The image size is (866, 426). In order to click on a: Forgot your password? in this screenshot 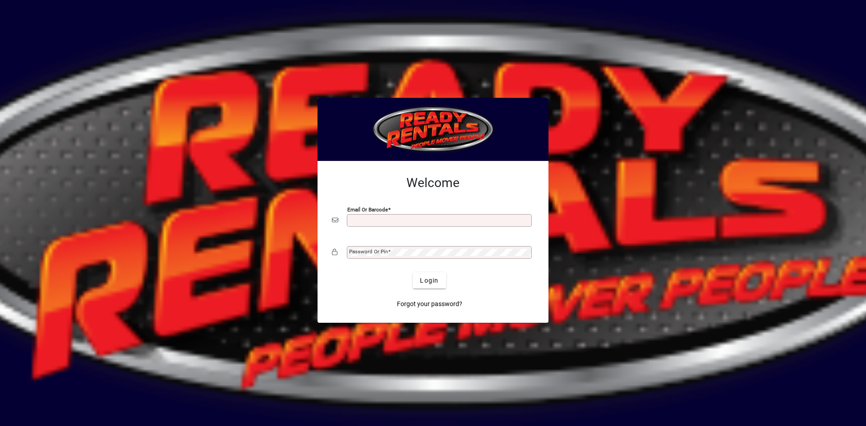, I will do `click(430, 304)`.